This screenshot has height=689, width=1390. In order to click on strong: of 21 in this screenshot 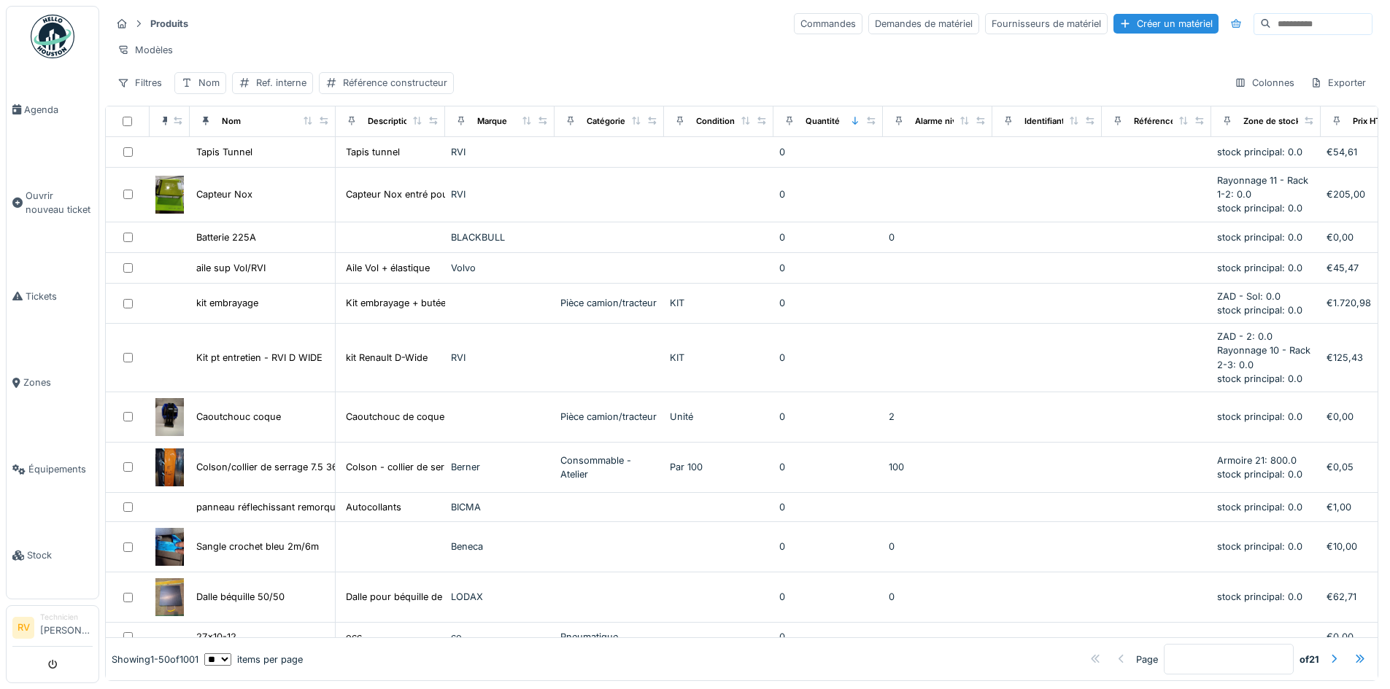, I will do `click(1309, 660)`.